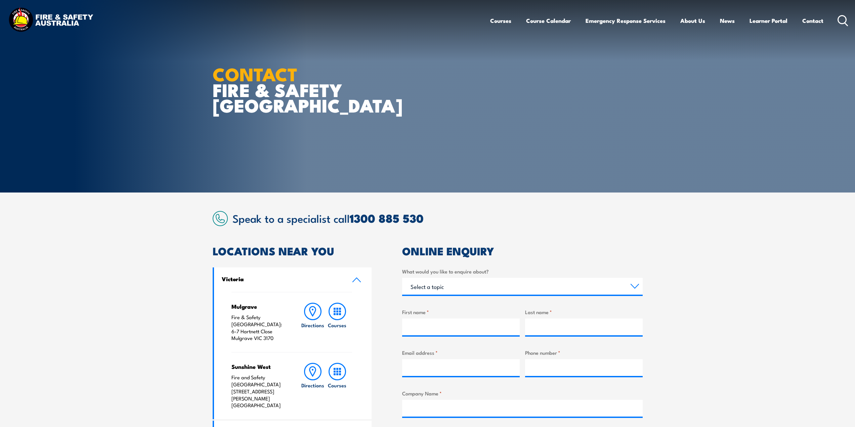  Describe the element at coordinates (728, 20) in the screenshot. I see `a: News` at that location.